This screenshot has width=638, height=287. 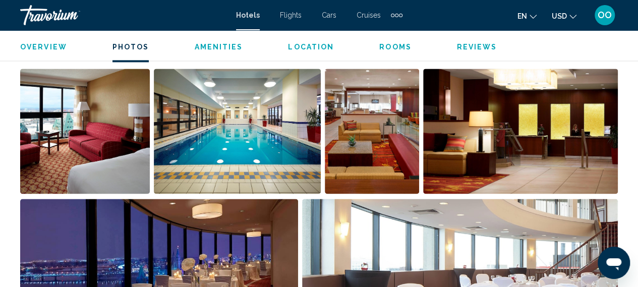 What do you see at coordinates (248, 15) in the screenshot?
I see `span: Hotels` at bounding box center [248, 15].